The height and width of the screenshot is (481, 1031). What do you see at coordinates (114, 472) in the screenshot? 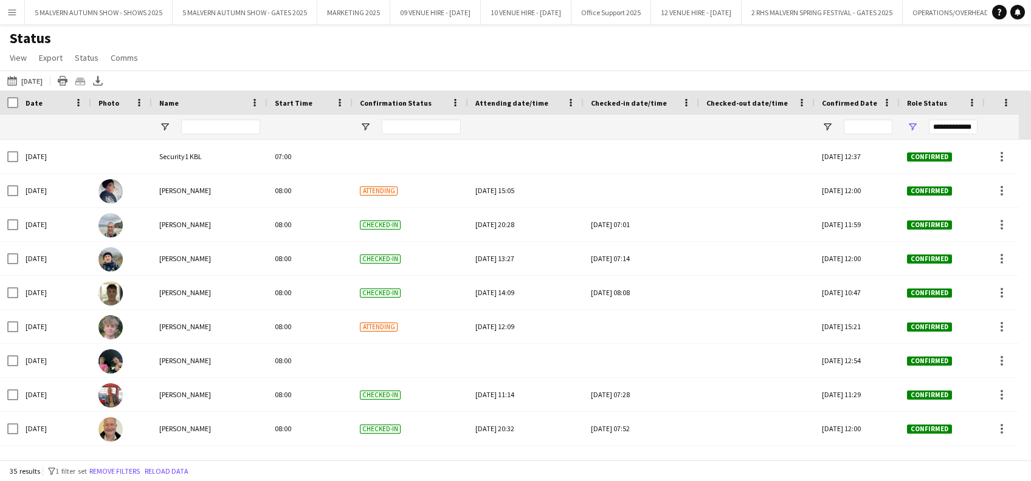
I see `button: Remove filters` at bounding box center [114, 472].